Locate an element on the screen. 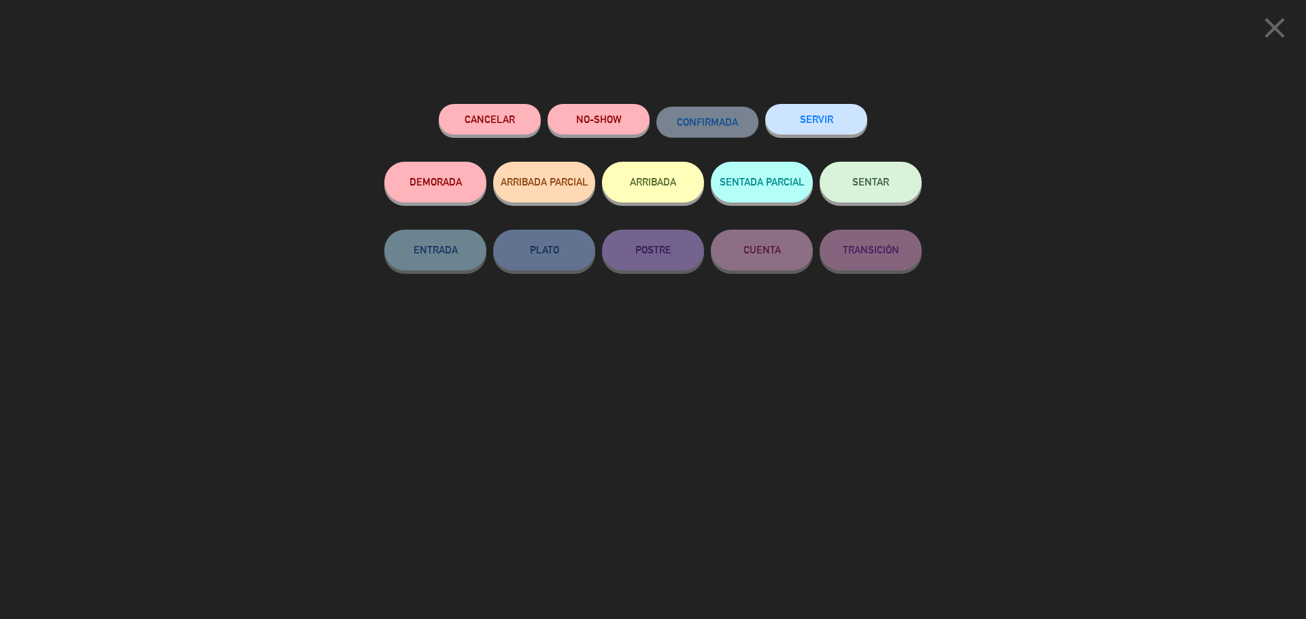 The image size is (1306, 619). button: DEMORADA is located at coordinates (435, 182).